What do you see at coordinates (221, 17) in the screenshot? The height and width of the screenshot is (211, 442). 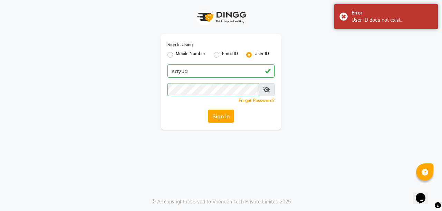 I see `img: logo1.svg` at bounding box center [221, 17].